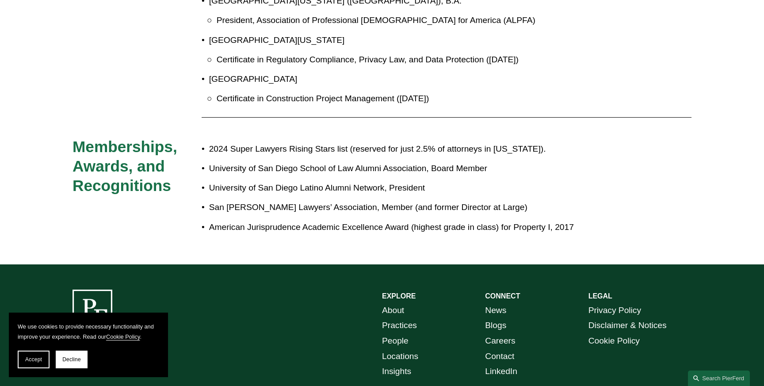  Describe the element at coordinates (395, 341) in the screenshot. I see `a: People` at that location.